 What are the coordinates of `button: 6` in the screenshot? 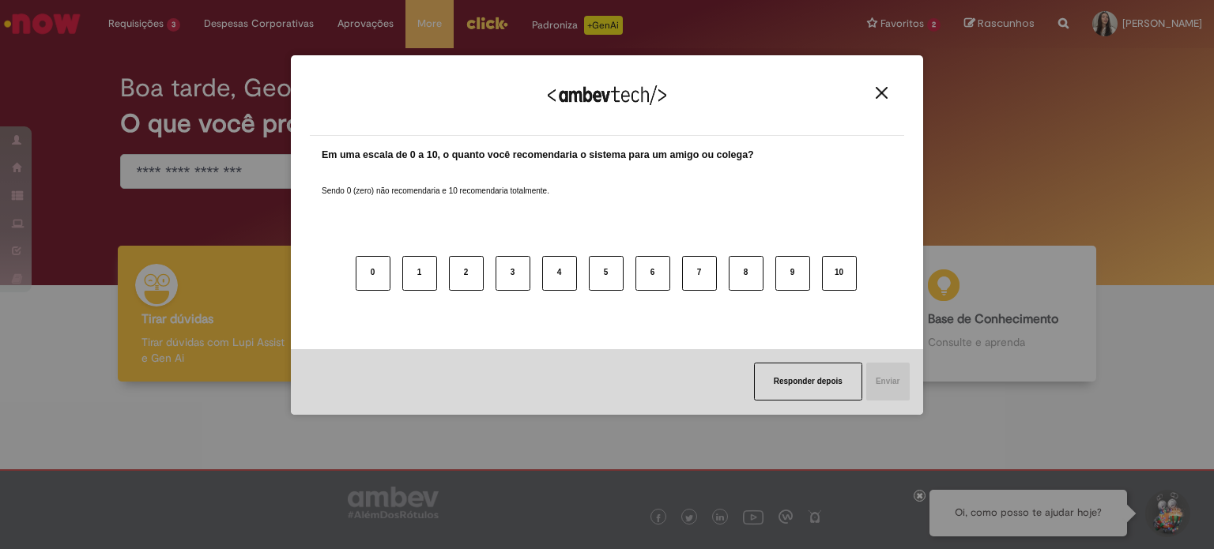 It's located at (653, 274).